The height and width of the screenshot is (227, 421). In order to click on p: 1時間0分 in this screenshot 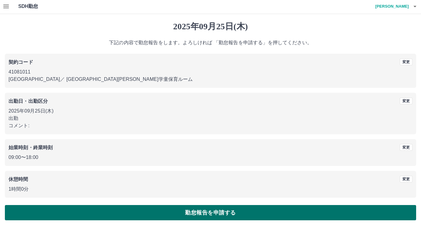, I will do `click(211, 189)`.